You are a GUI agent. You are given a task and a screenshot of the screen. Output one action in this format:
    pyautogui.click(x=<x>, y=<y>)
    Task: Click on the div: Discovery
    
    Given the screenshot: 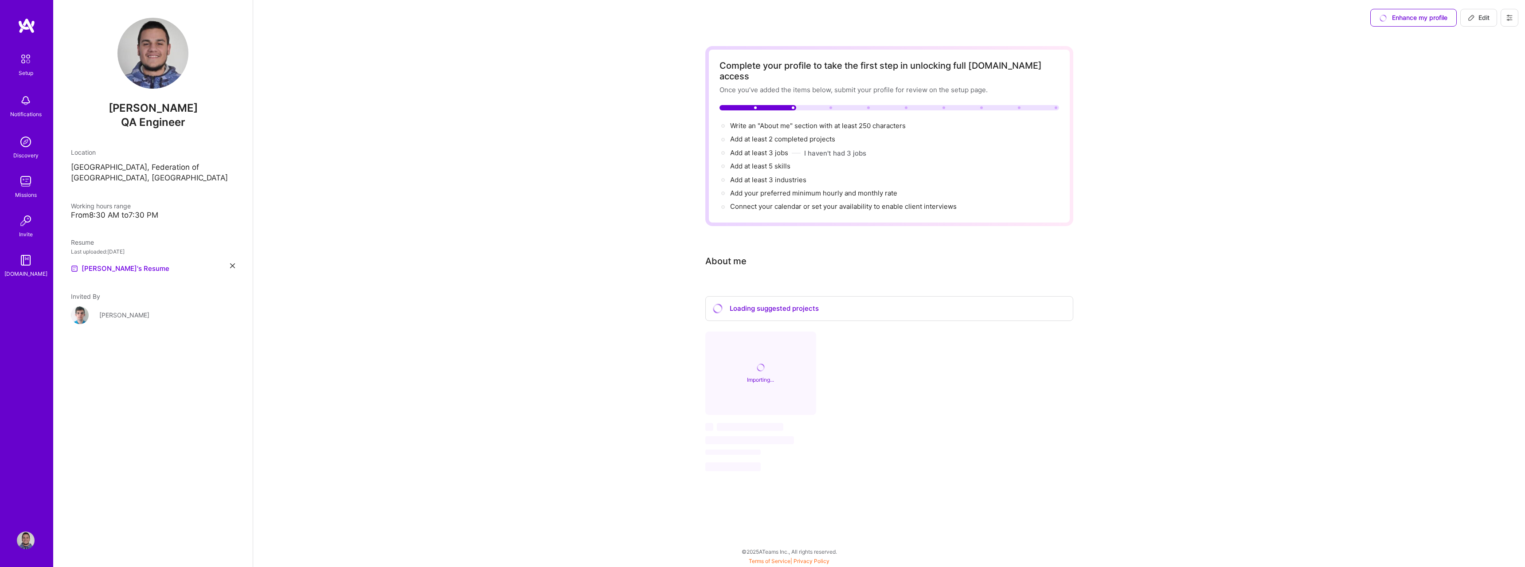 What is the action you would take?
    pyautogui.click(x=26, y=155)
    